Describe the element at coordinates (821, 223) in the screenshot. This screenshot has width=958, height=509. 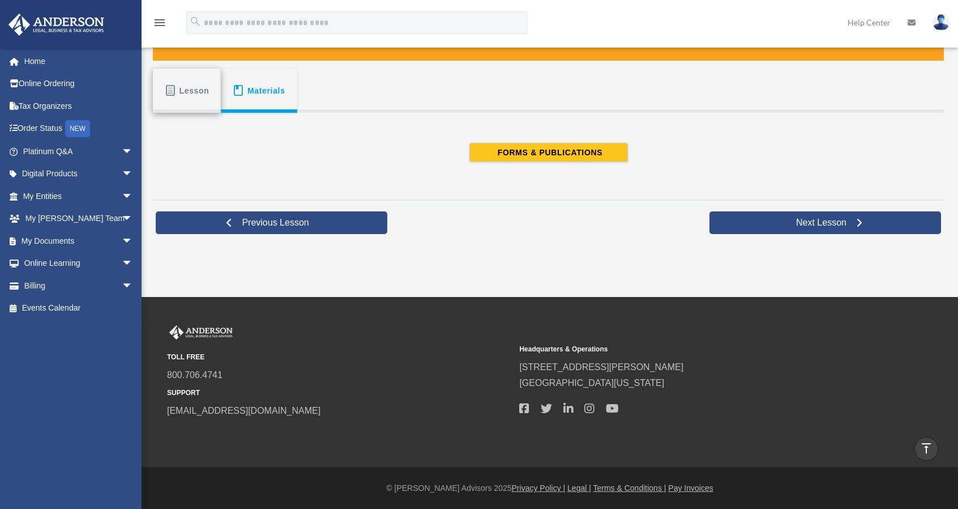
I see `span: Next Lesson` at that location.